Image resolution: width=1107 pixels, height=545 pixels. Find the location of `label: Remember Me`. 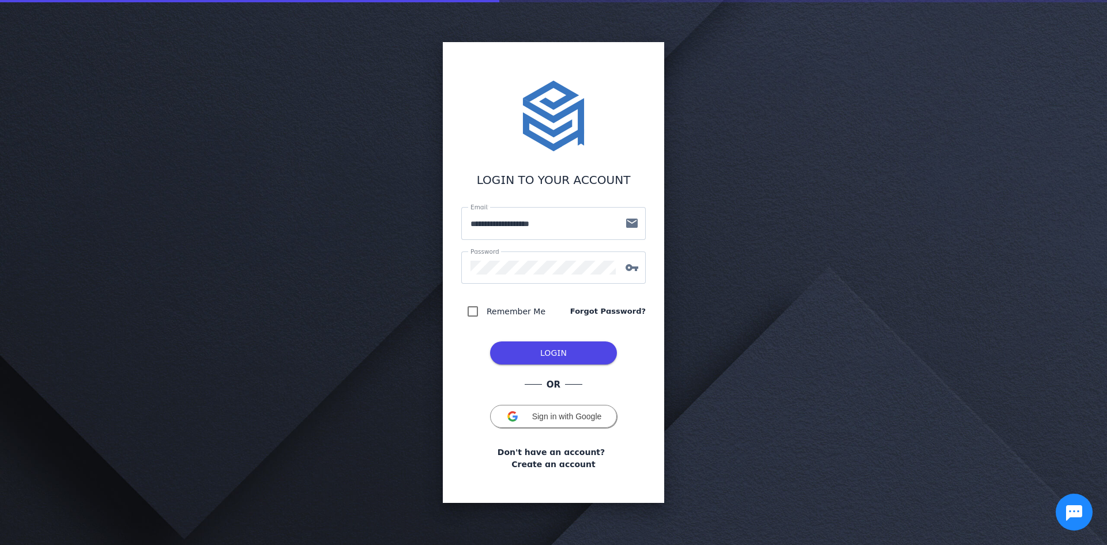

label: Remember Me is located at coordinates (515, 311).